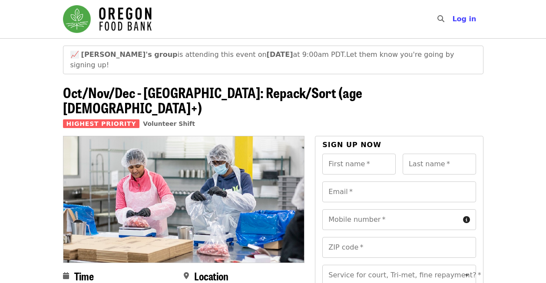 The height and width of the screenshot is (283, 546). What do you see at coordinates (66, 276) in the screenshot?
I see `i: calendar icon` at bounding box center [66, 276].